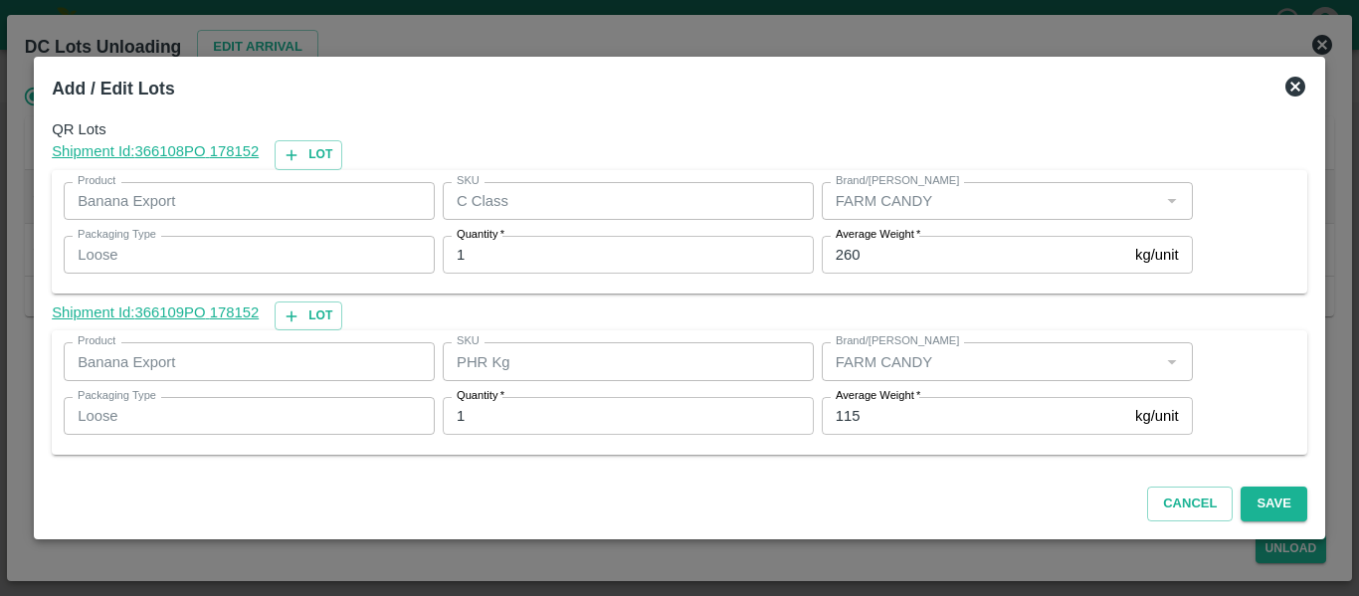 The height and width of the screenshot is (596, 1359). Describe the element at coordinates (1273, 503) in the screenshot. I see `button: Save` at that location.